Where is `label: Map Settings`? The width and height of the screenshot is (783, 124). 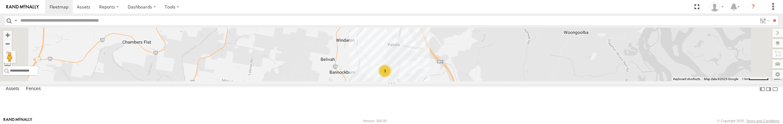
label: Map Settings is located at coordinates (777, 74).